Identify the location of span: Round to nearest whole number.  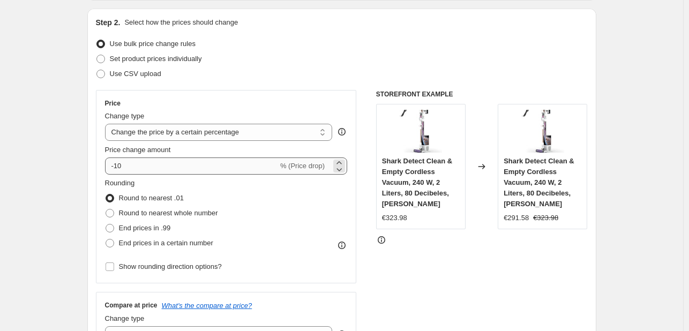
(168, 213).